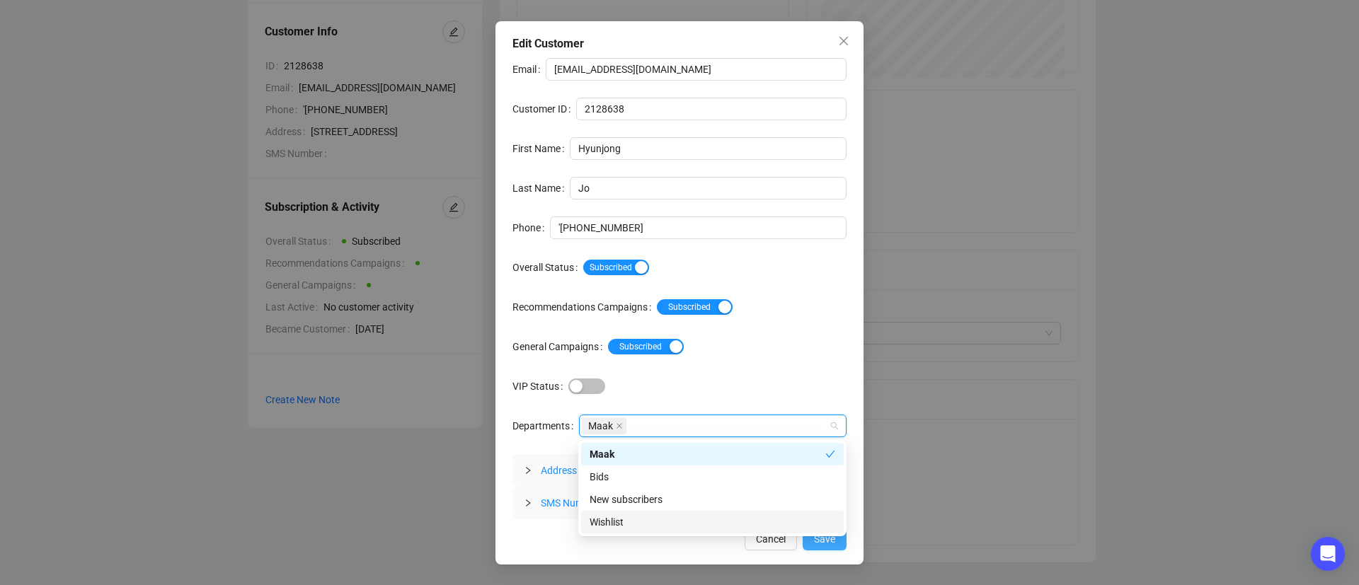 The width and height of the screenshot is (1359, 585). What do you see at coordinates (679, 503) in the screenshot?
I see `div: SMS Numbers` at bounding box center [679, 503].